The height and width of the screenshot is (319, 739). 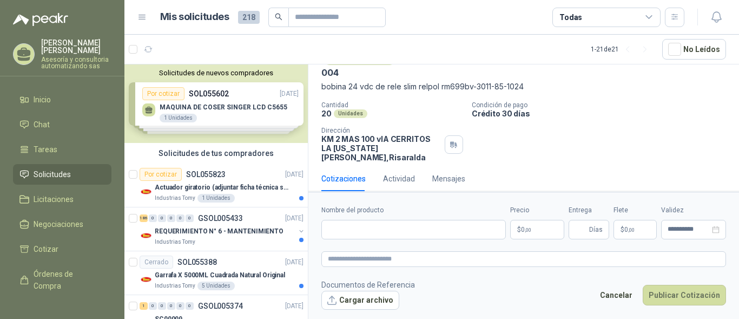 What do you see at coordinates (635, 229) in the screenshot?
I see `p: $ 0,00` at bounding box center [635, 229].